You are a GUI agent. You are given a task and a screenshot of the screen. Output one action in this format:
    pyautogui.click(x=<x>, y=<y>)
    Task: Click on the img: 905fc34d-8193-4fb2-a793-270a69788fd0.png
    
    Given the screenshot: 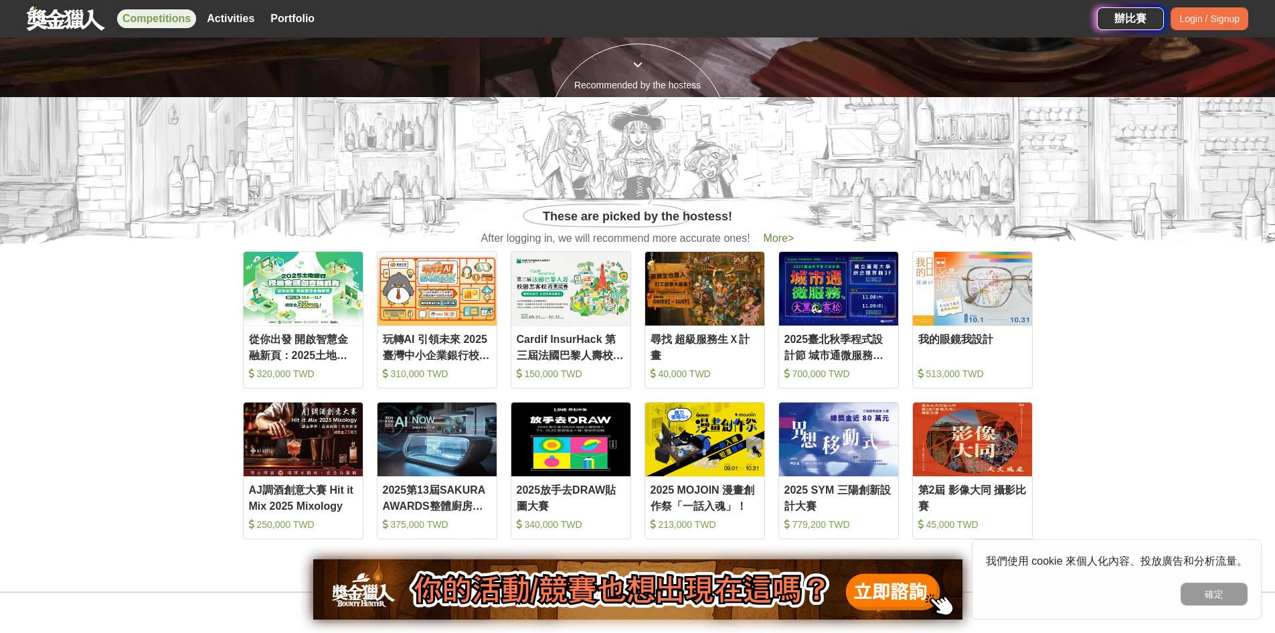 What is the action you would take?
    pyautogui.click(x=638, y=589)
    